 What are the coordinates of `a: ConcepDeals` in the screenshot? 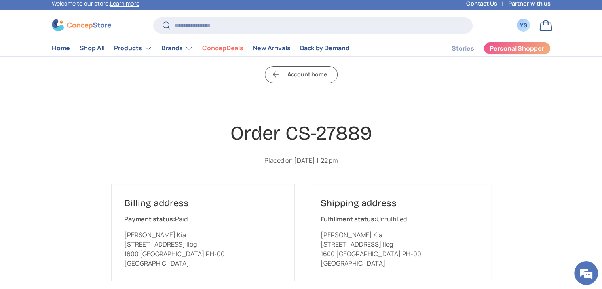 It's located at (223, 48).